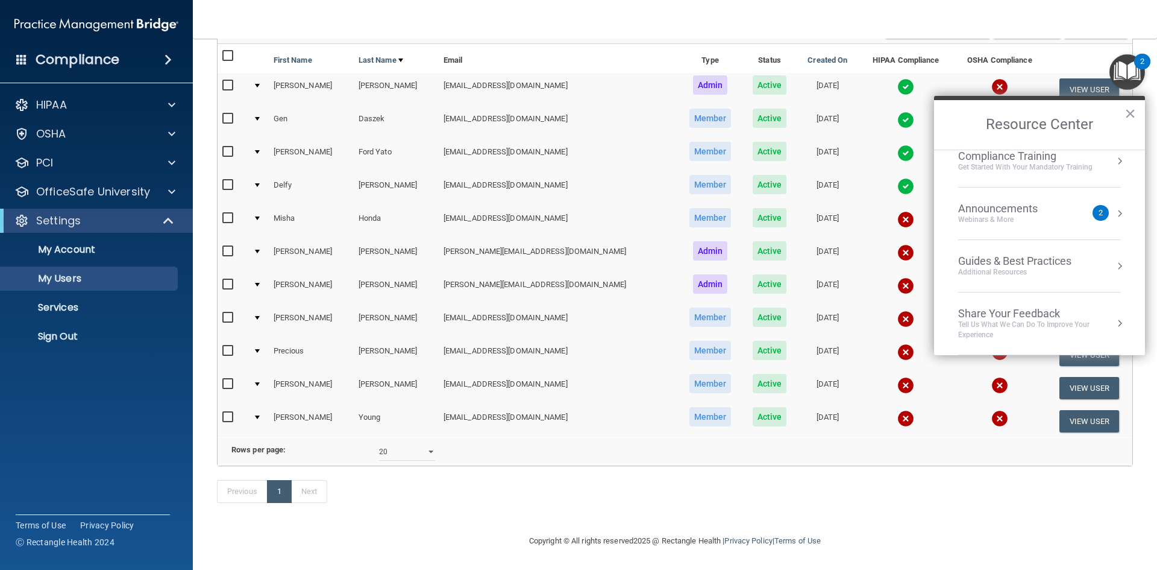  What do you see at coordinates (90, 250) in the screenshot?
I see `p: My Account` at bounding box center [90, 250].